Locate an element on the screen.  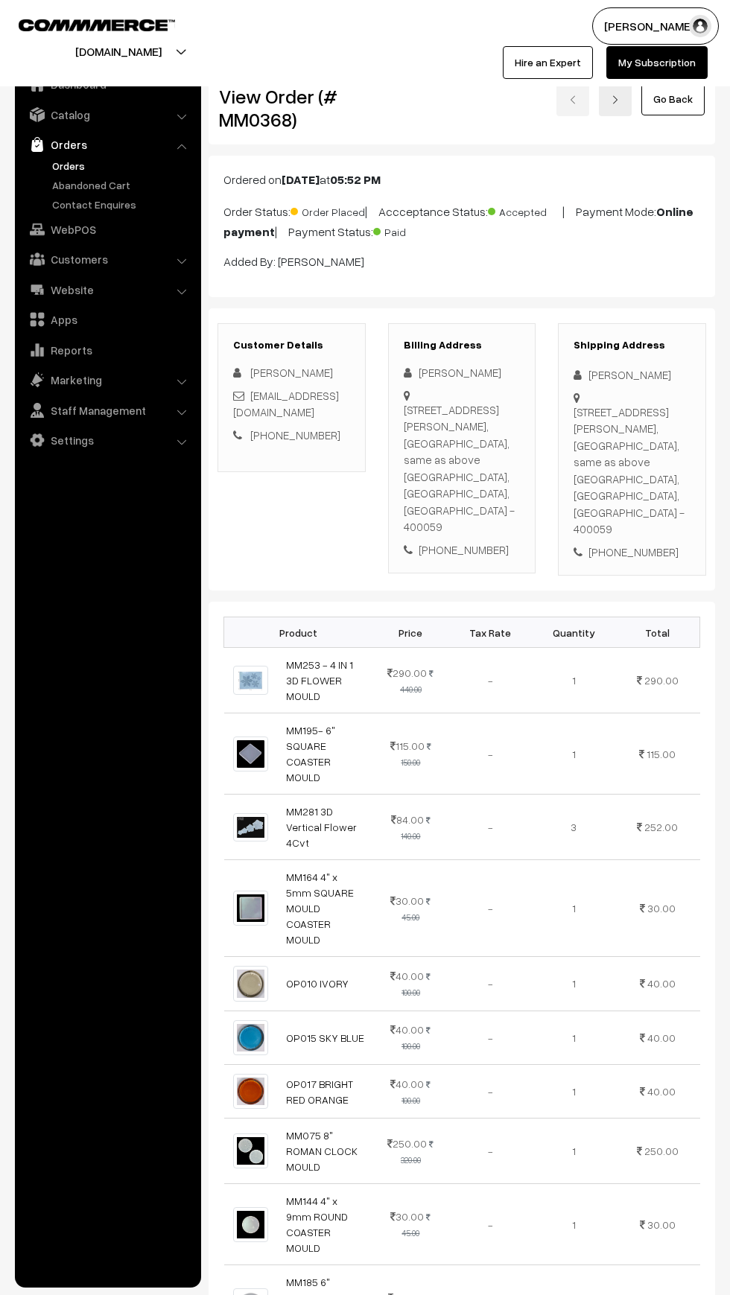
img: 1701254287587-47485072.png is located at coordinates (250, 680).